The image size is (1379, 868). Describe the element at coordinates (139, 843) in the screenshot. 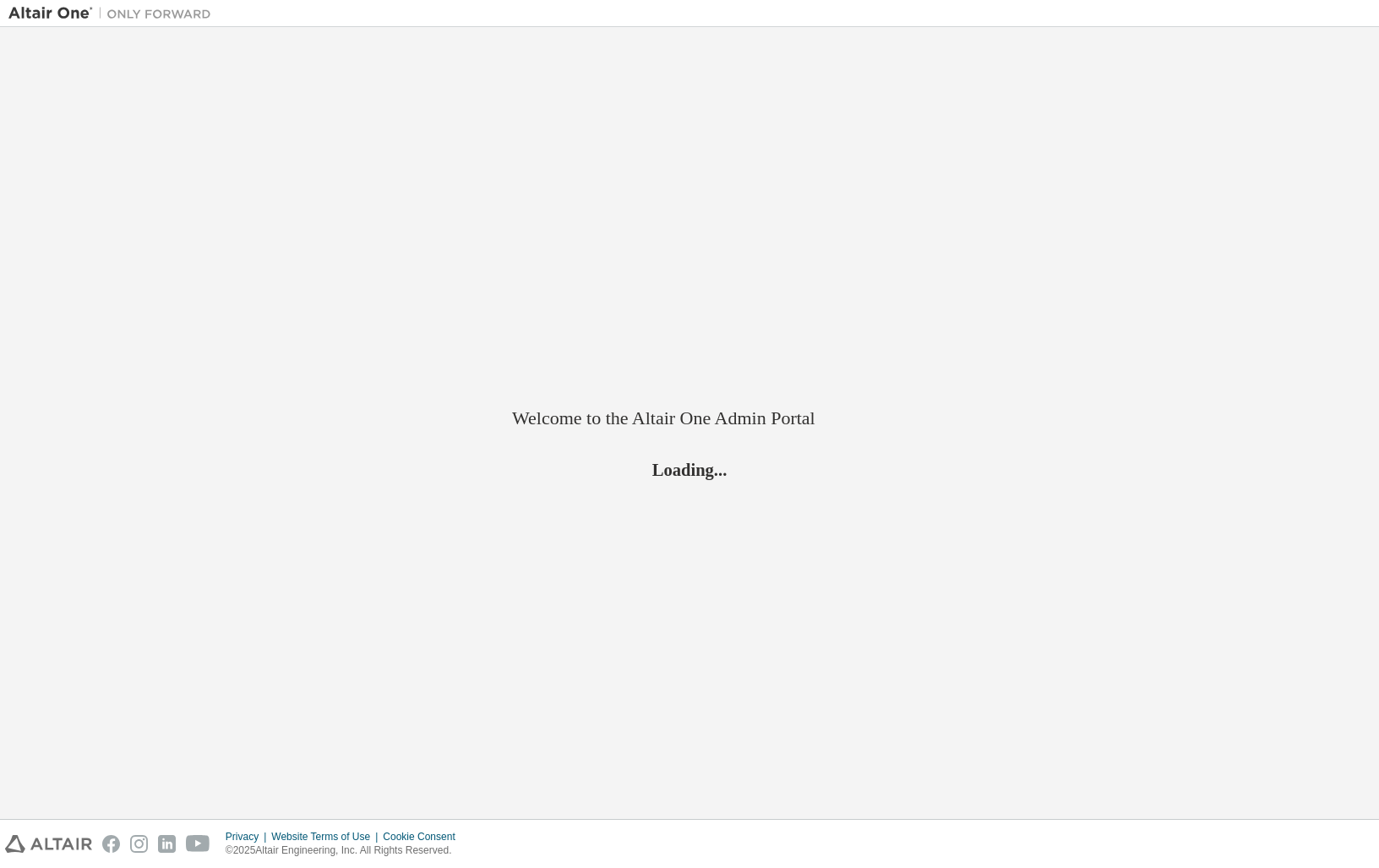

I see `img: instagram.svg` at that location.